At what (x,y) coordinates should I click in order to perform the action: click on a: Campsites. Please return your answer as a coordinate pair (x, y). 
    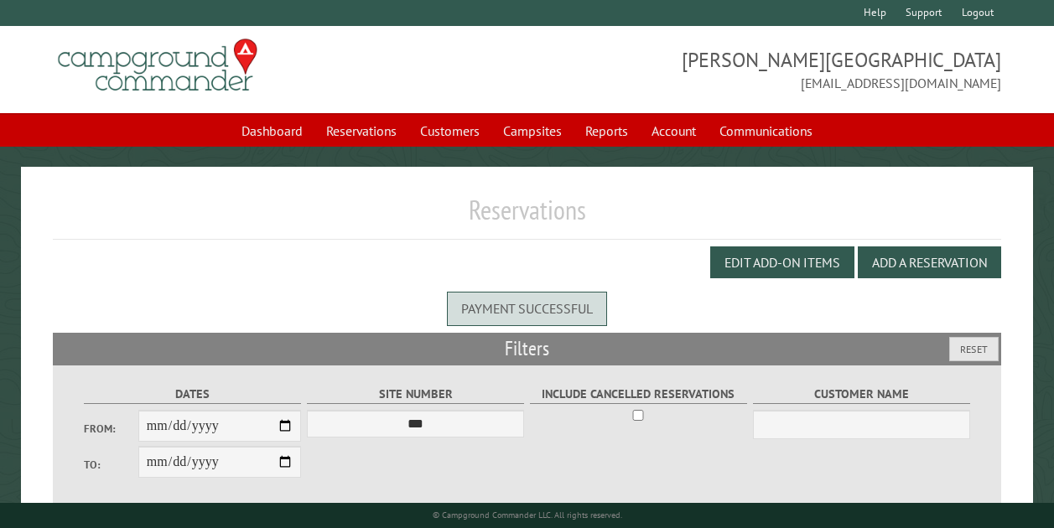
    Looking at the image, I should click on (533, 131).